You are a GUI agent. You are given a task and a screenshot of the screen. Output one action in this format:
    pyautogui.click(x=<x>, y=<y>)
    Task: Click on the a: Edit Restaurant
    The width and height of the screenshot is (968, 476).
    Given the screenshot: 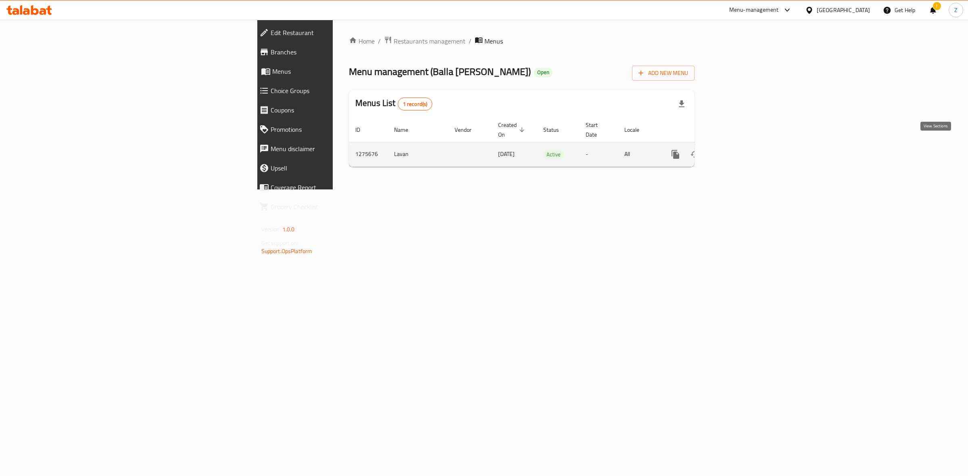 What is the action you would take?
    pyautogui.click(x=336, y=33)
    